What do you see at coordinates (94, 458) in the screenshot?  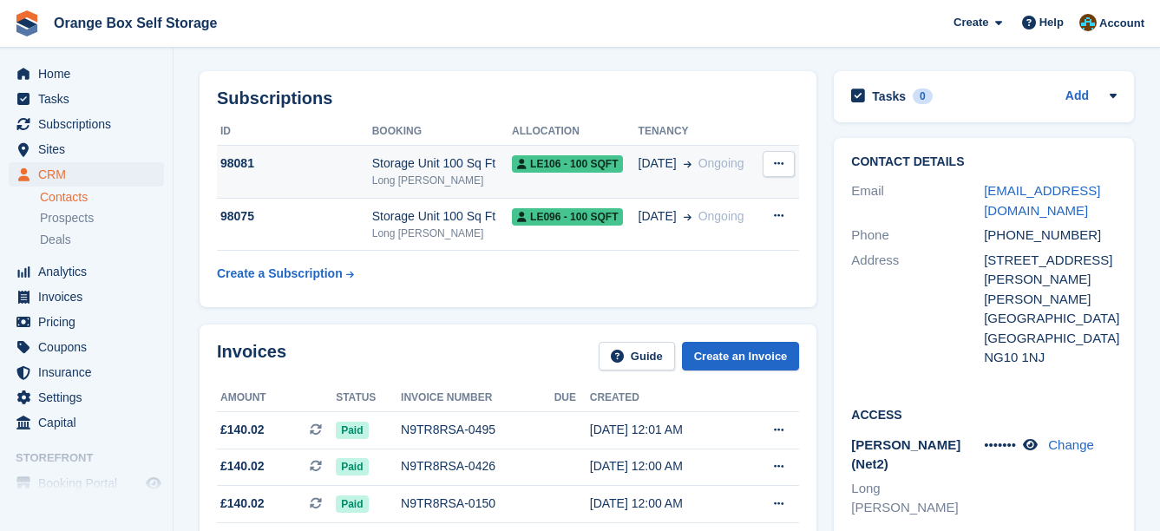 I see `span: Storefront` at bounding box center [94, 458].